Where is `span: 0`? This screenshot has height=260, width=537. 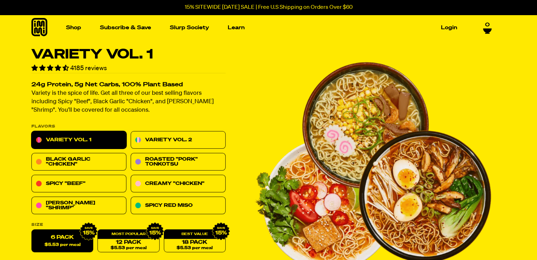 span: 0 is located at coordinates (487, 25).